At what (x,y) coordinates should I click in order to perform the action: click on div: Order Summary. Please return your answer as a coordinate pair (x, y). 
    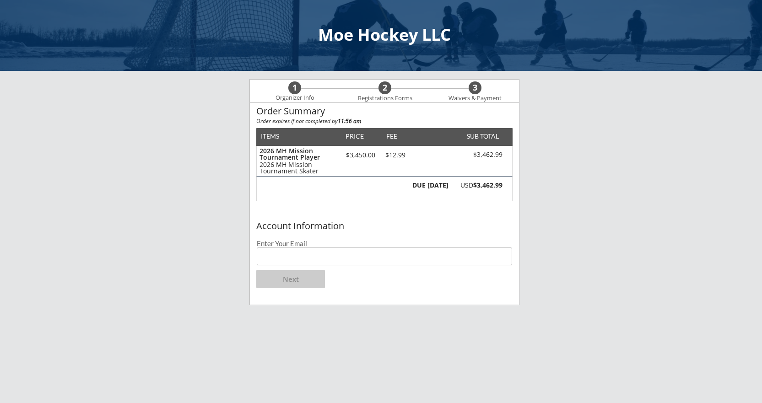
    Looking at the image, I should click on (385, 111).